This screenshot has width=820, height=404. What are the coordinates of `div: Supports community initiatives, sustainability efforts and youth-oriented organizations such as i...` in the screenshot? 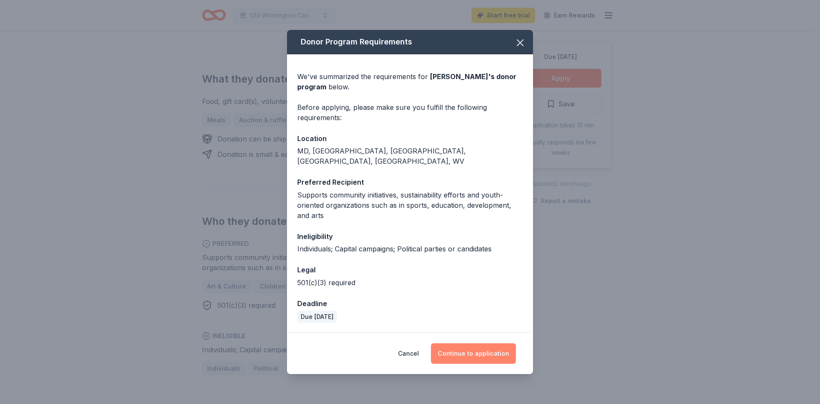 It's located at (410, 205).